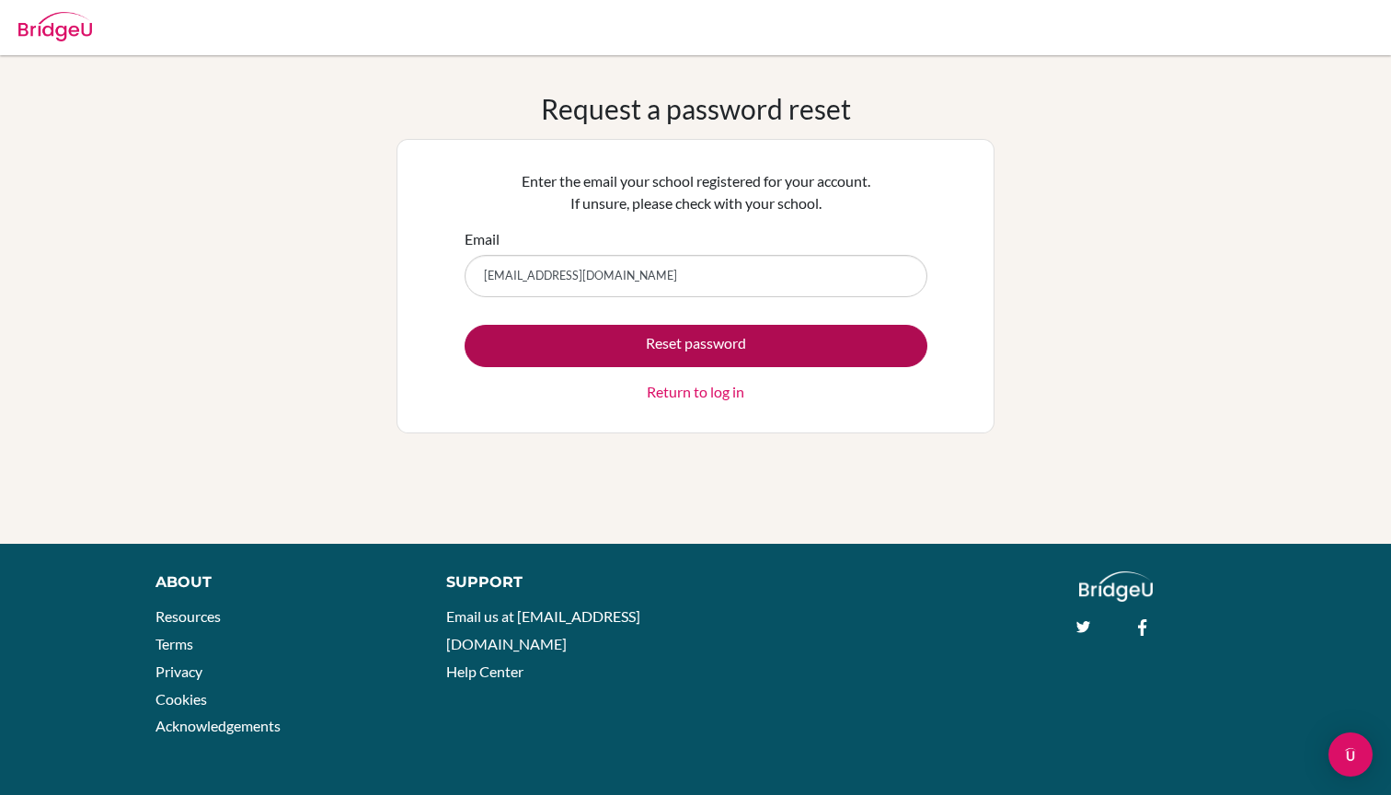 This screenshot has height=795, width=1391. I want to click on div: Support, so click(561, 583).